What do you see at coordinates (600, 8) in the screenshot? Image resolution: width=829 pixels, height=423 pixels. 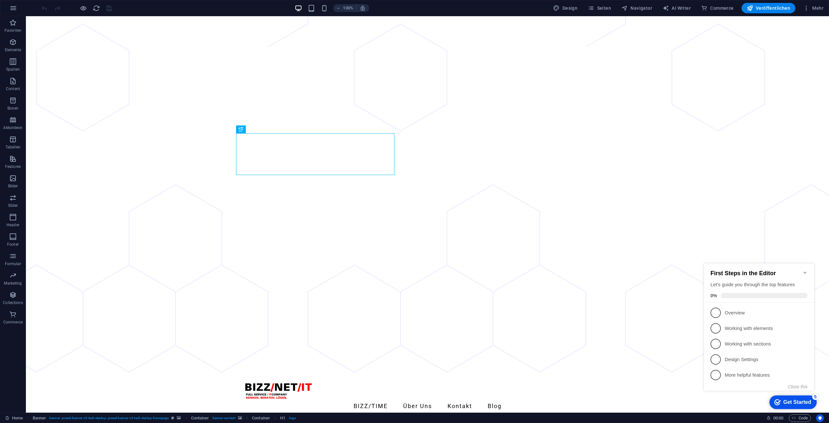 I see `button: Seiten` at bounding box center [600, 8].